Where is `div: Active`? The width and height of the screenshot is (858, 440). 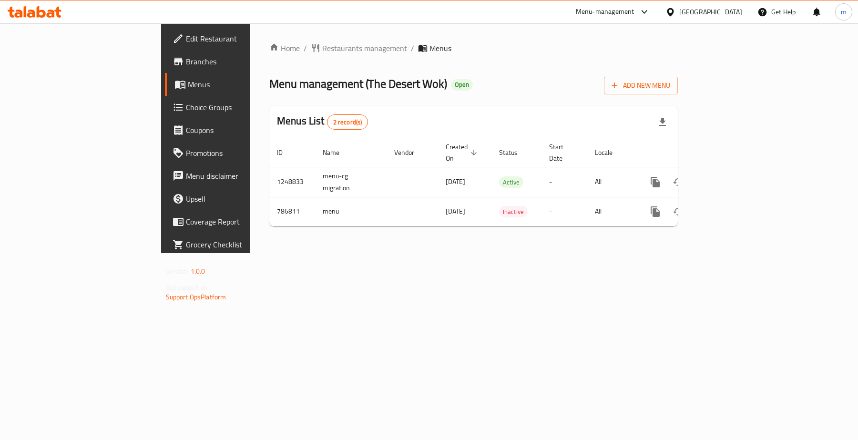 div: Active is located at coordinates (511, 182).